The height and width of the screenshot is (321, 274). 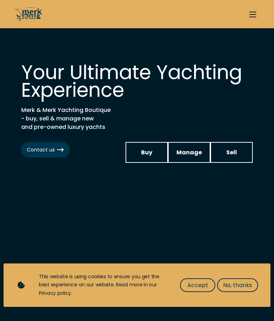 I want to click on div: This website is using cookies to ensure you get the best experience on our website. Read more in ..., so click(x=102, y=285).